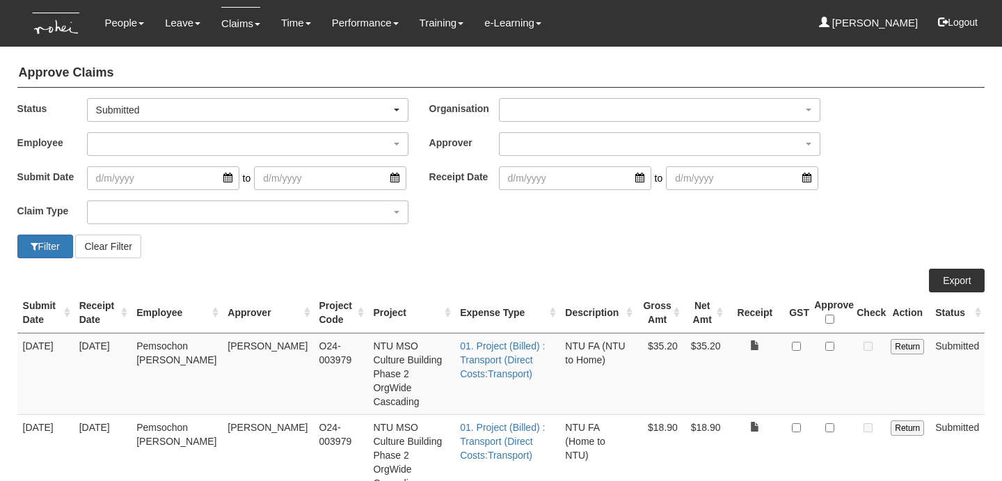  Describe the element at coordinates (296, 23) in the screenshot. I see `a: Time` at that location.